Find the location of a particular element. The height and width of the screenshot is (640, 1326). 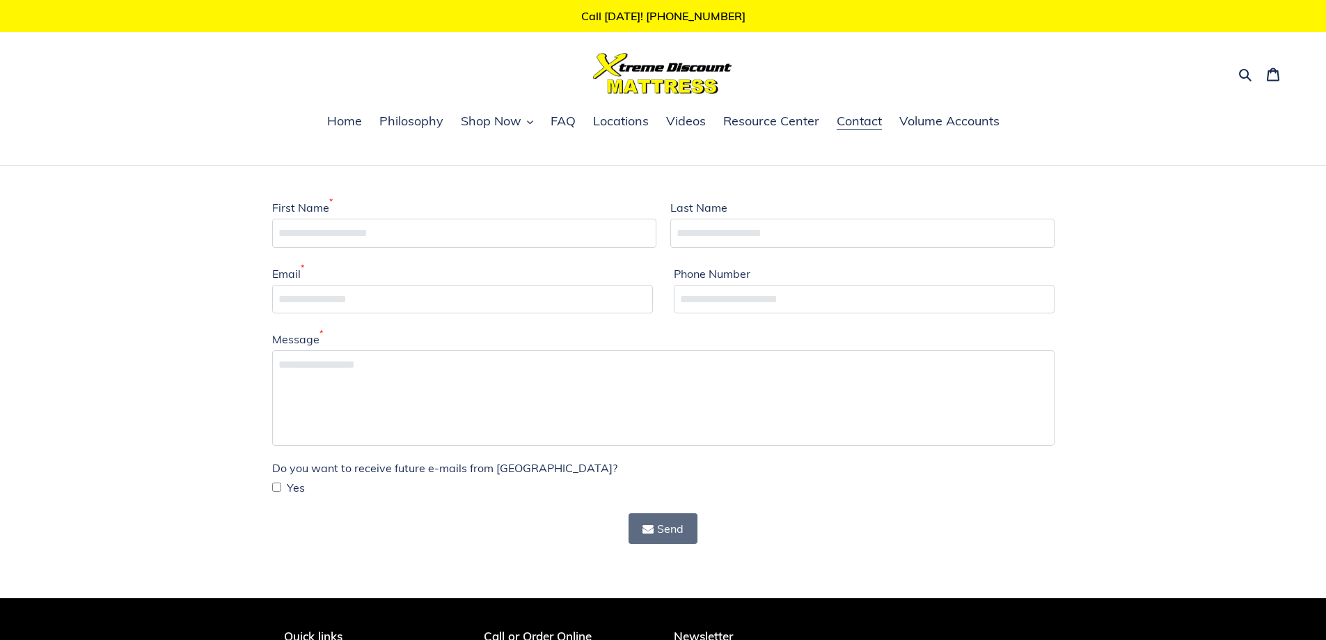

span: Resource Center is located at coordinates (771, 121).